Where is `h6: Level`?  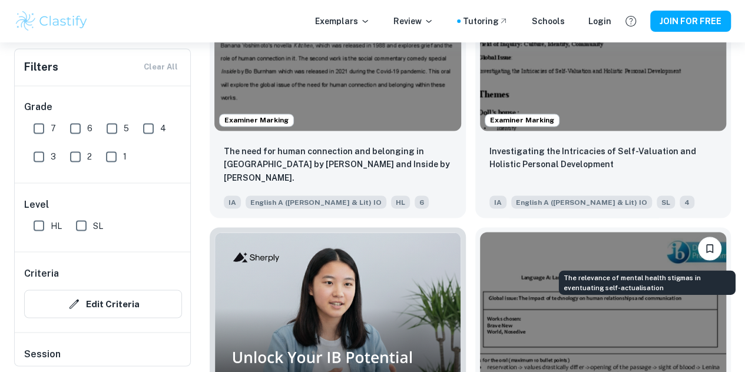 h6: Level is located at coordinates (103, 204).